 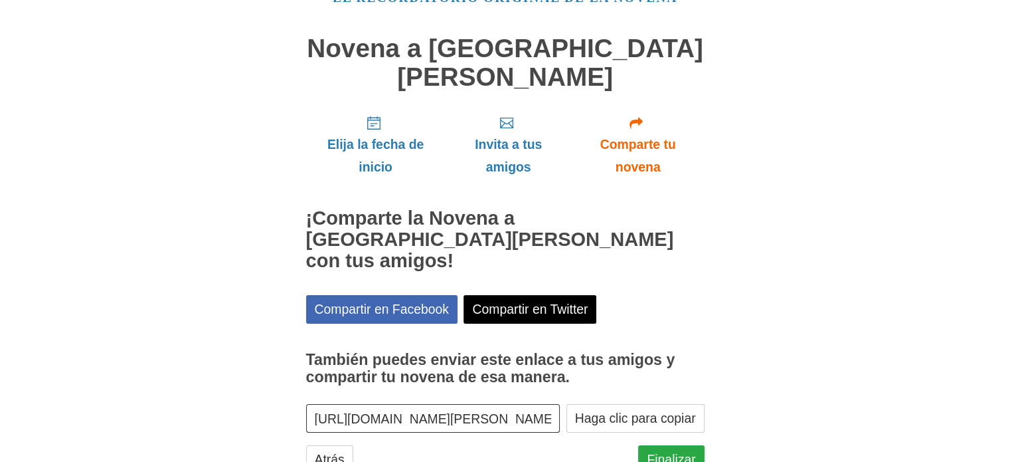 I want to click on button: Haga clic para copiar, so click(x=636, y=418).